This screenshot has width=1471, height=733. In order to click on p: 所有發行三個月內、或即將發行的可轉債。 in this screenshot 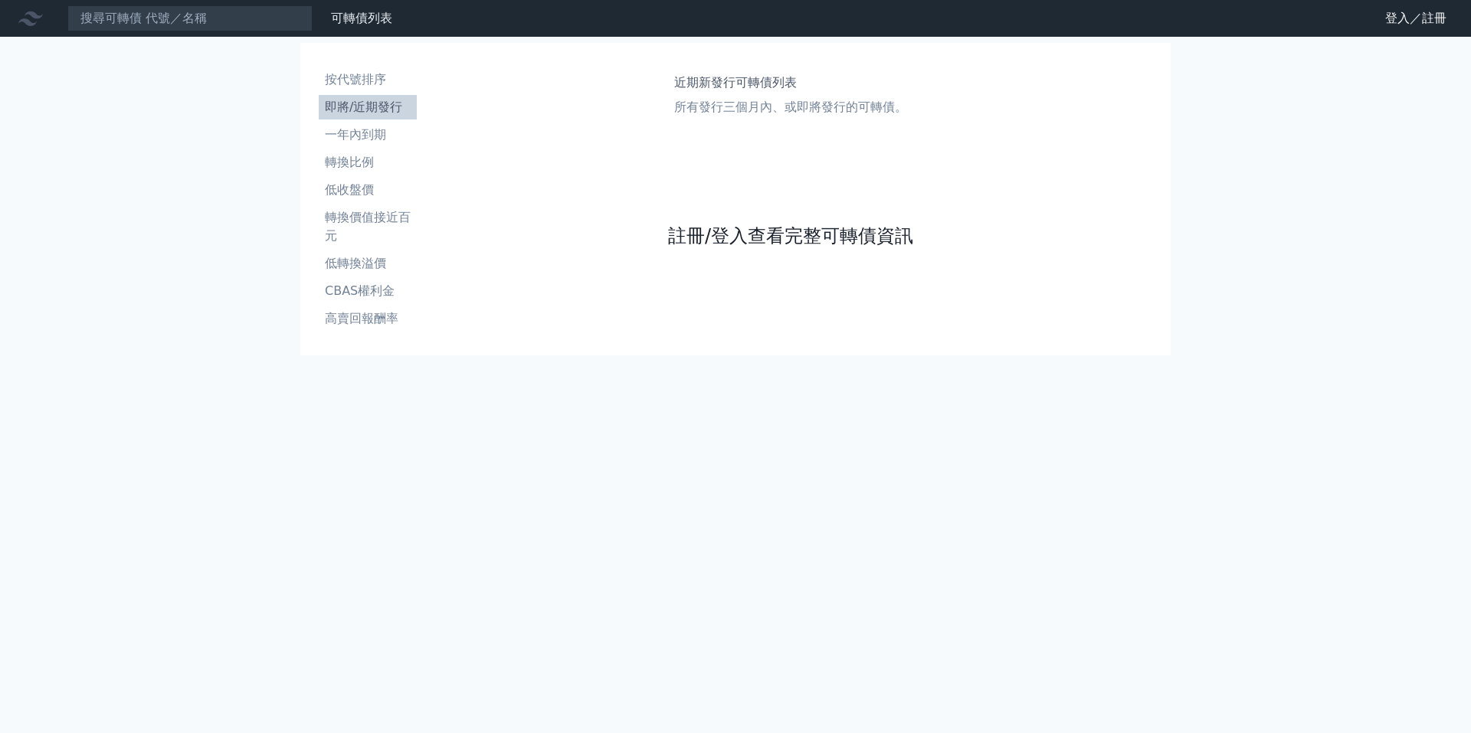, I will do `click(790, 107)`.